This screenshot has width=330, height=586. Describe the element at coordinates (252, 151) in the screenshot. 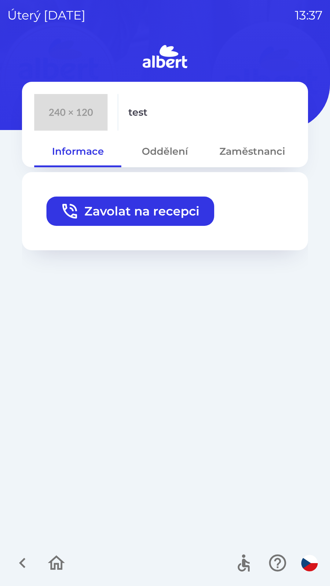

I see `button: Zaměstnanci` at that location.